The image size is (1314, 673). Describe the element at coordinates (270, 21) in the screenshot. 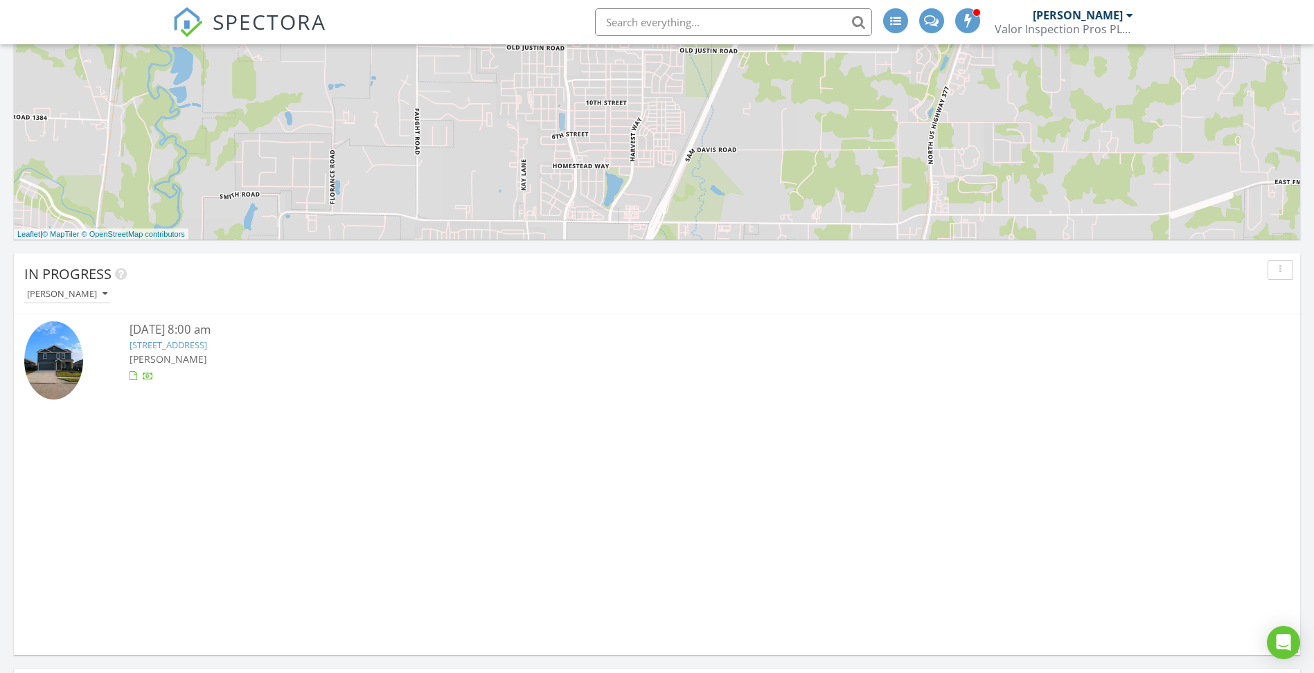

I see `span: SPECTORA` at that location.